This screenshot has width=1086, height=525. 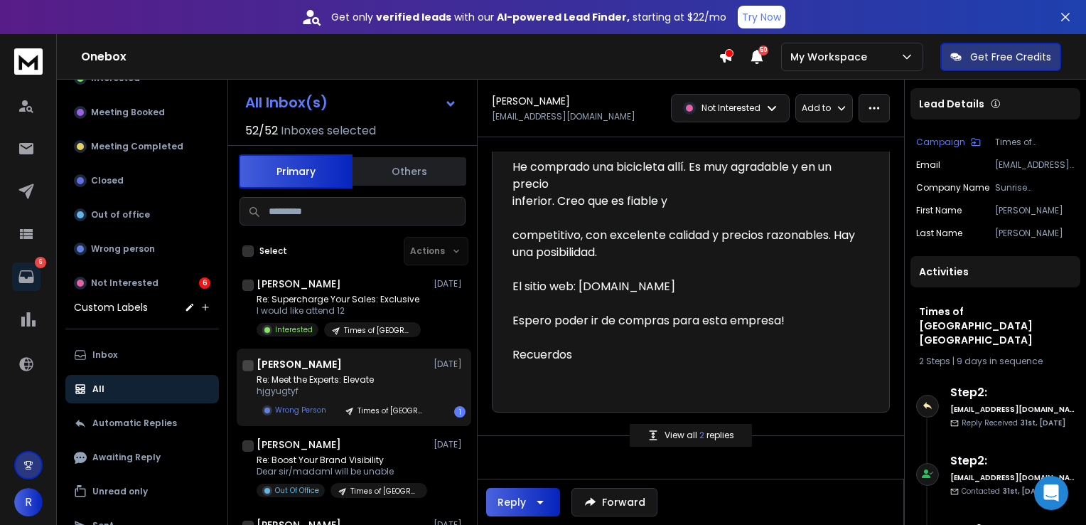 What do you see at coordinates (297, 490) in the screenshot?
I see `p: Out Of Office` at bounding box center [297, 490].